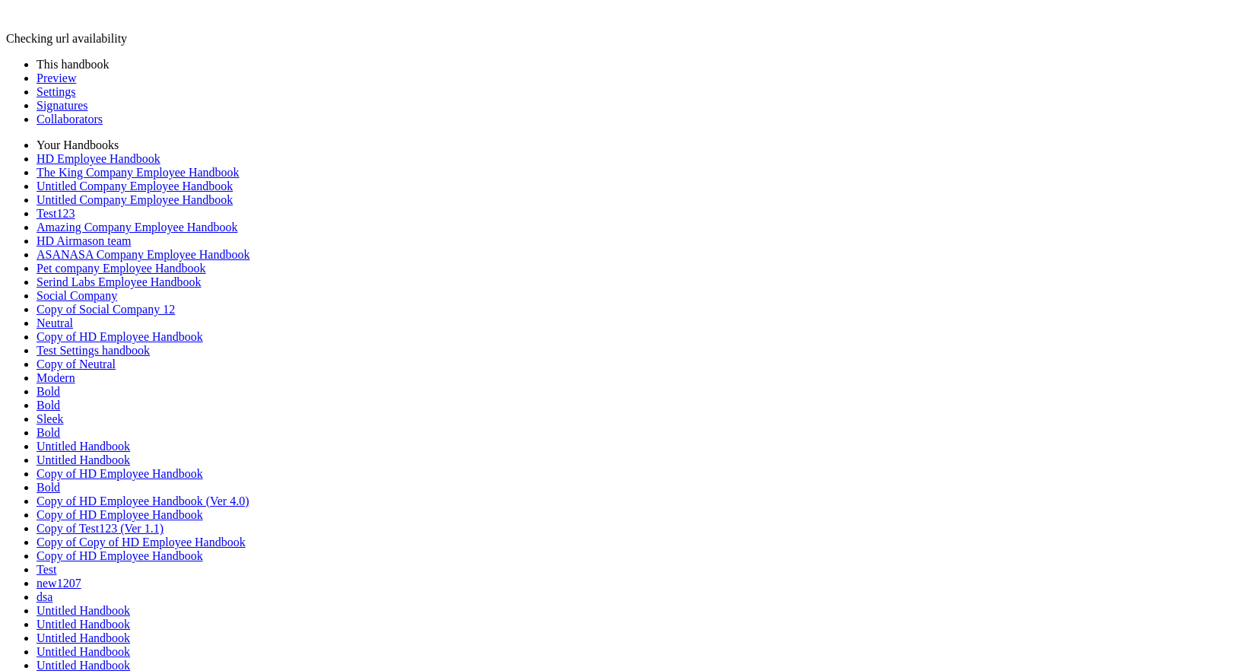 Image resolution: width=1245 pixels, height=671 pixels. Describe the element at coordinates (77, 295) in the screenshot. I see `a: Social Company` at that location.